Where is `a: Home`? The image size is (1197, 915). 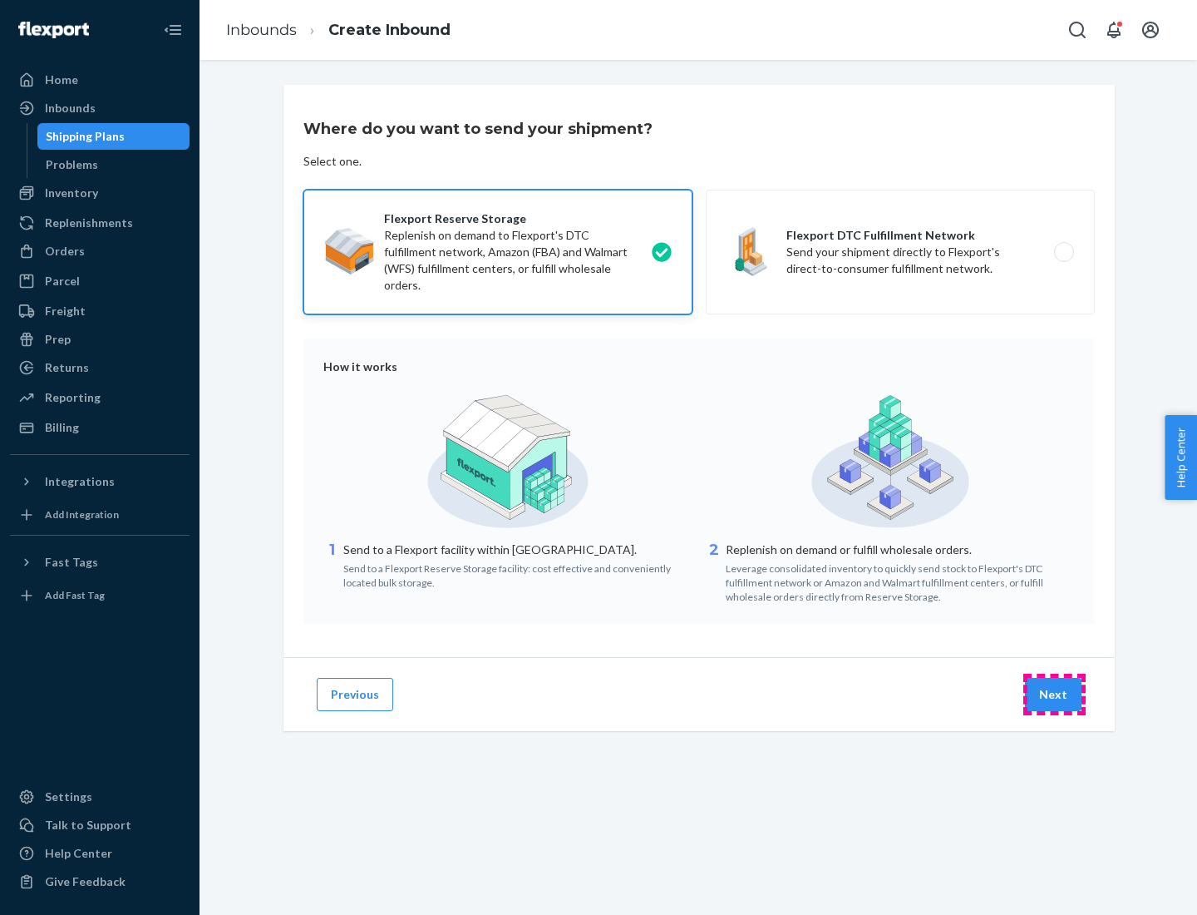 a: Home is located at coordinates (100, 80).